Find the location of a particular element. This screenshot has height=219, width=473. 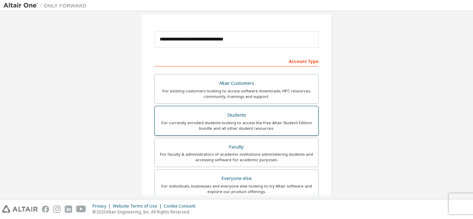

div: Website Terms of Use is located at coordinates (138, 206).